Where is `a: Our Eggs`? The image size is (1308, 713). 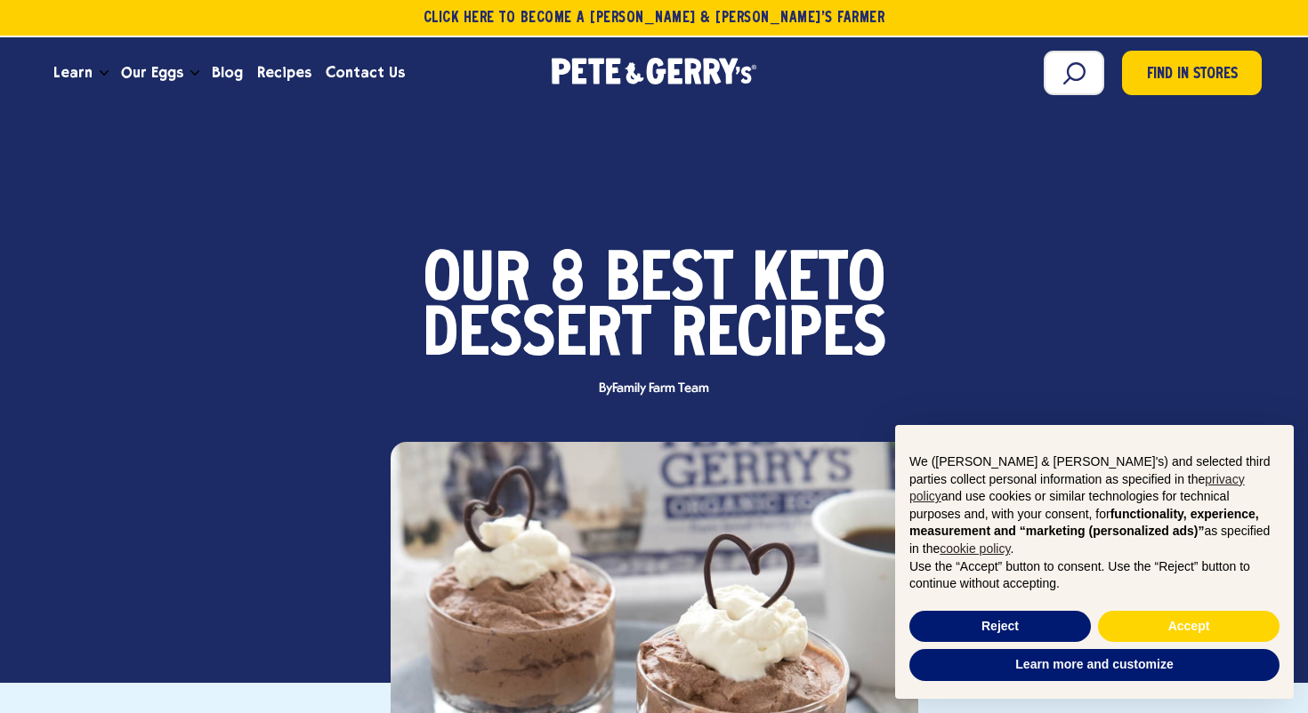
a: Our Eggs is located at coordinates (152, 73).